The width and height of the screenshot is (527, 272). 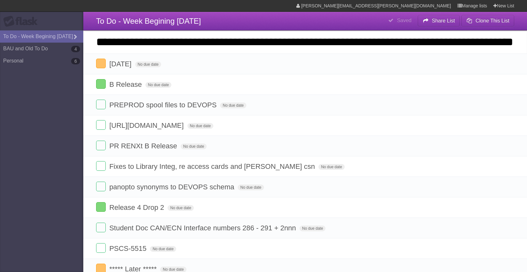 What do you see at coordinates (137, 207) in the screenshot?
I see `span: Release 4 Drop 2` at bounding box center [137, 207].